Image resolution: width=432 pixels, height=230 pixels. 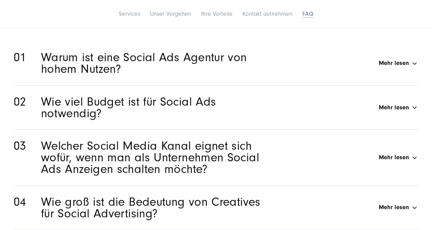 What do you see at coordinates (308, 14) in the screenshot?
I see `a: FAQ` at bounding box center [308, 14].